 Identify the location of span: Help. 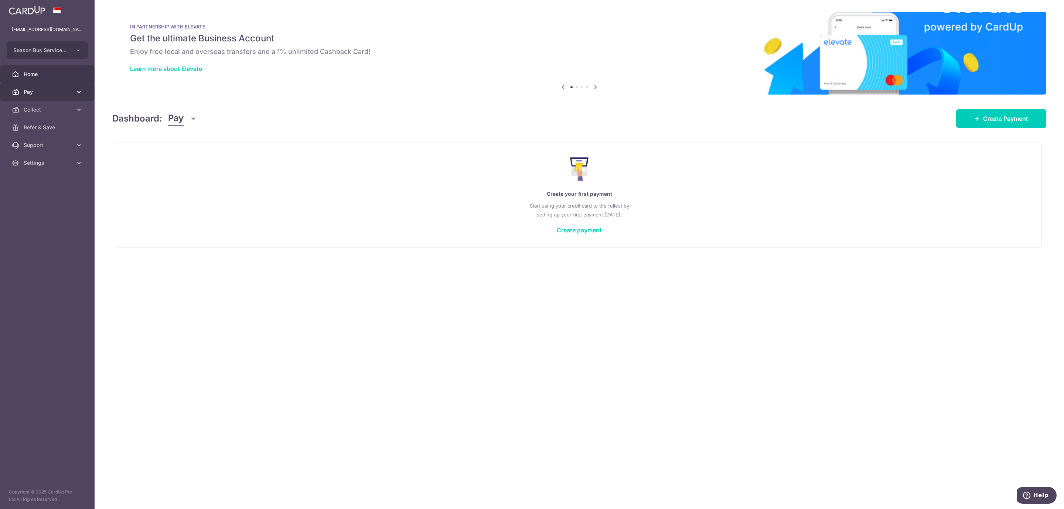
(24, 8).